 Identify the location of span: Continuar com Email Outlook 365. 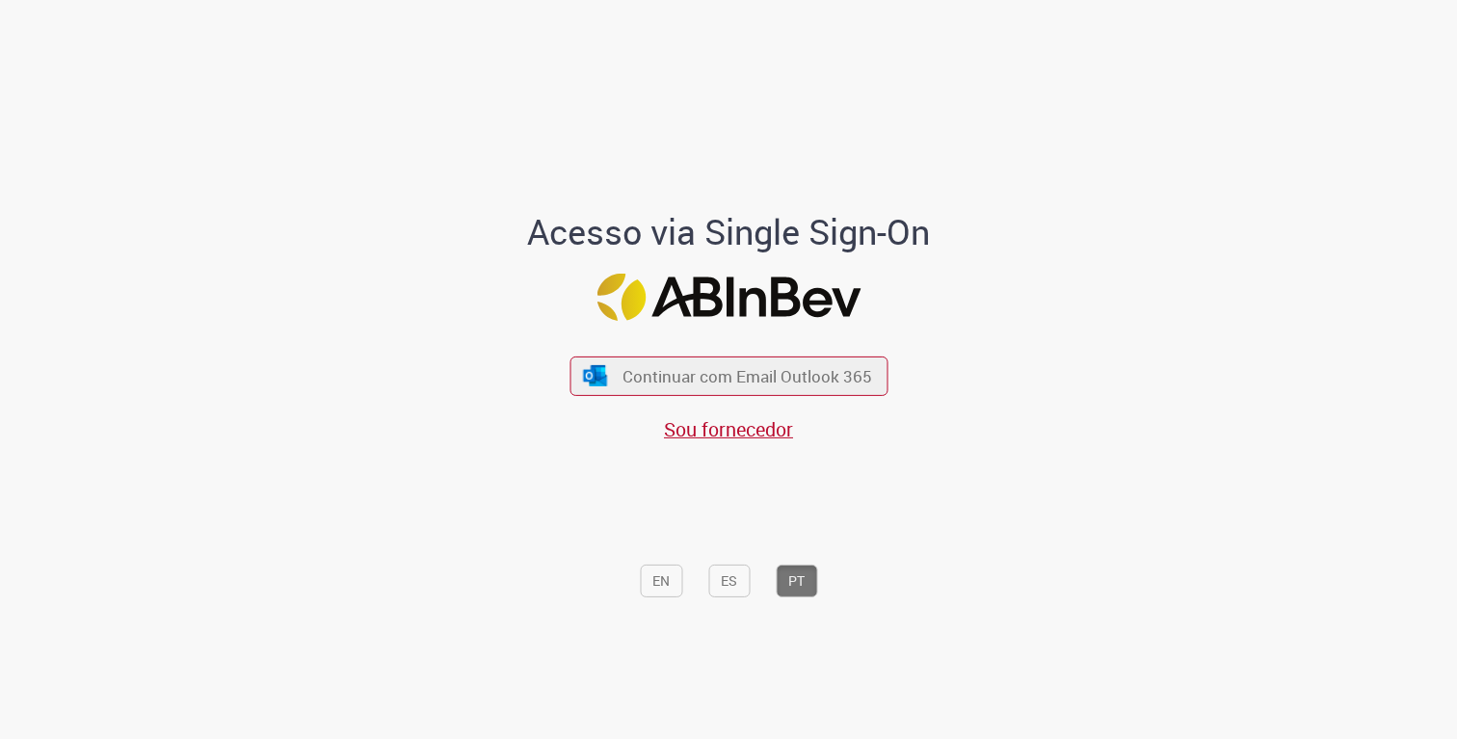
(747, 376).